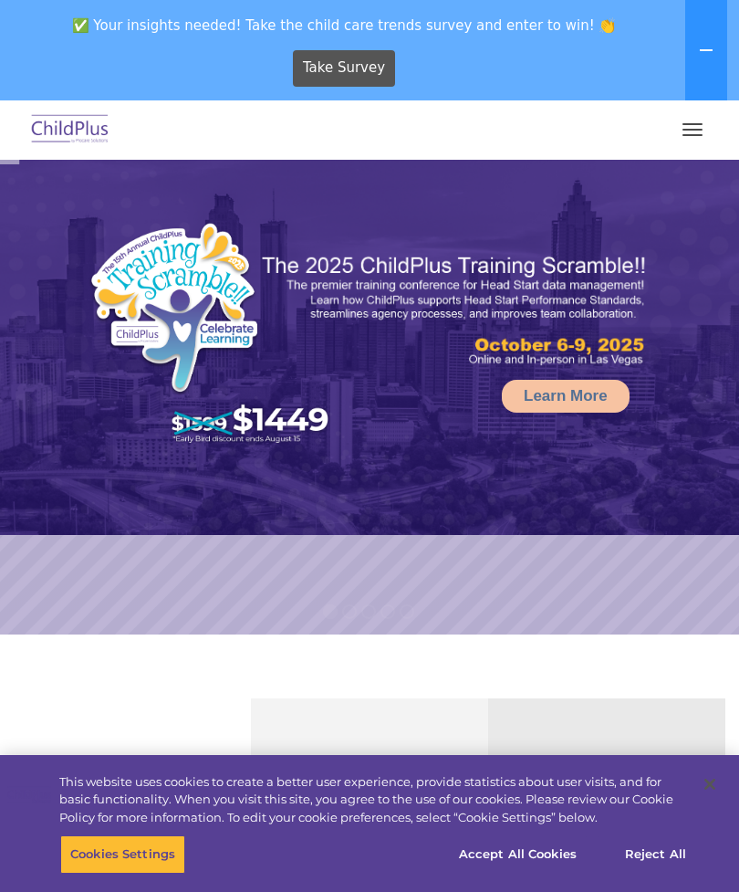  What do you see at coordinates (70, 130) in the screenshot?
I see `img: ChildPlus by Procare Solutions` at bounding box center [70, 130].